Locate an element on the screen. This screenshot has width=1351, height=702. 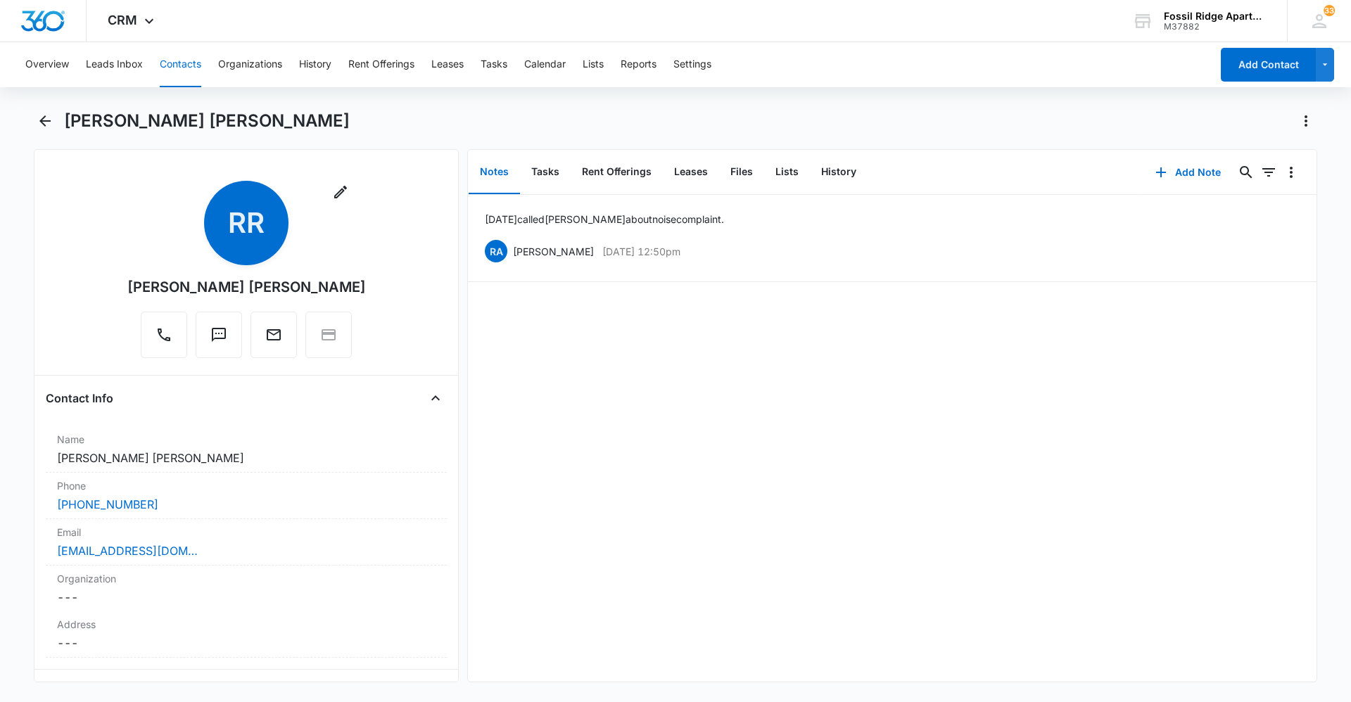
button: Calendar is located at coordinates (545, 65).